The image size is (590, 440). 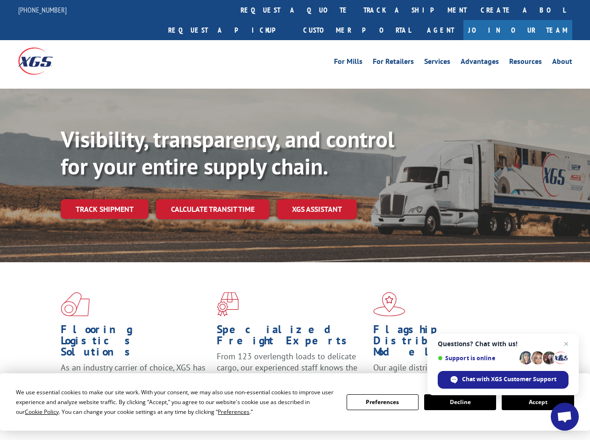 I want to click on button: Decline, so click(x=460, y=403).